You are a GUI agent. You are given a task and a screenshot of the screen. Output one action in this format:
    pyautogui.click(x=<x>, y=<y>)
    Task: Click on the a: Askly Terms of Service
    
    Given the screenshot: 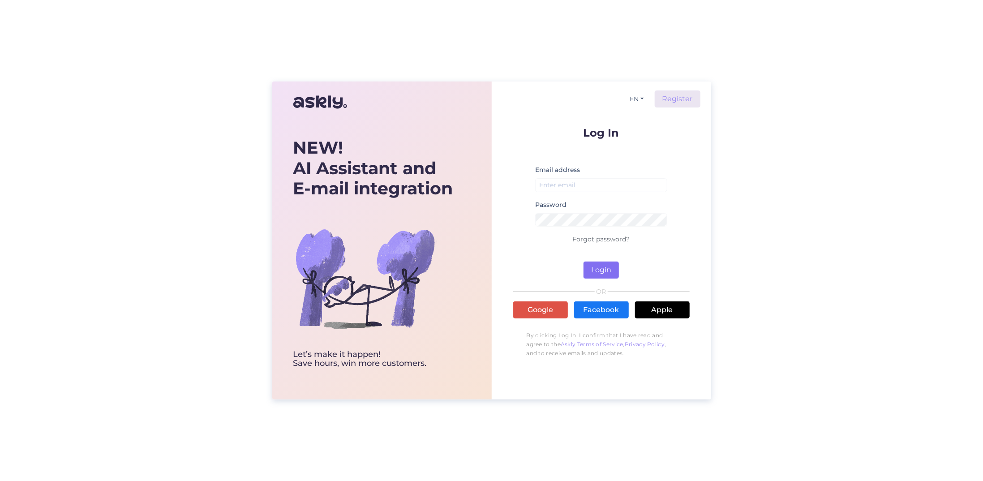 What is the action you would take?
    pyautogui.click(x=592, y=344)
    